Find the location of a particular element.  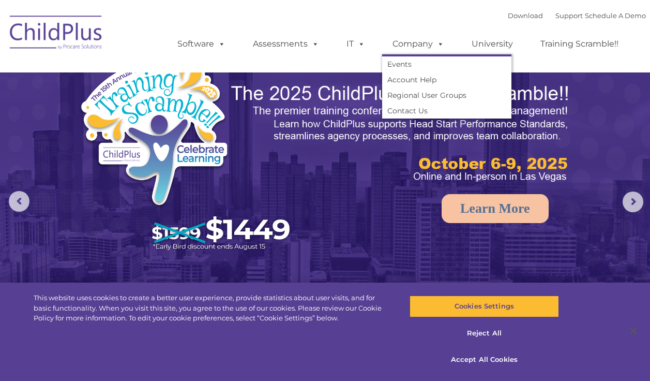

a: Support is located at coordinates (569, 16).